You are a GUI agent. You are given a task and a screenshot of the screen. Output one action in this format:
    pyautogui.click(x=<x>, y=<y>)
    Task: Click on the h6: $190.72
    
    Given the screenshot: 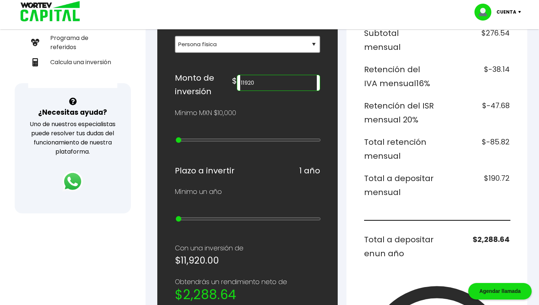 What is the action you would take?
    pyautogui.click(x=475, y=185)
    